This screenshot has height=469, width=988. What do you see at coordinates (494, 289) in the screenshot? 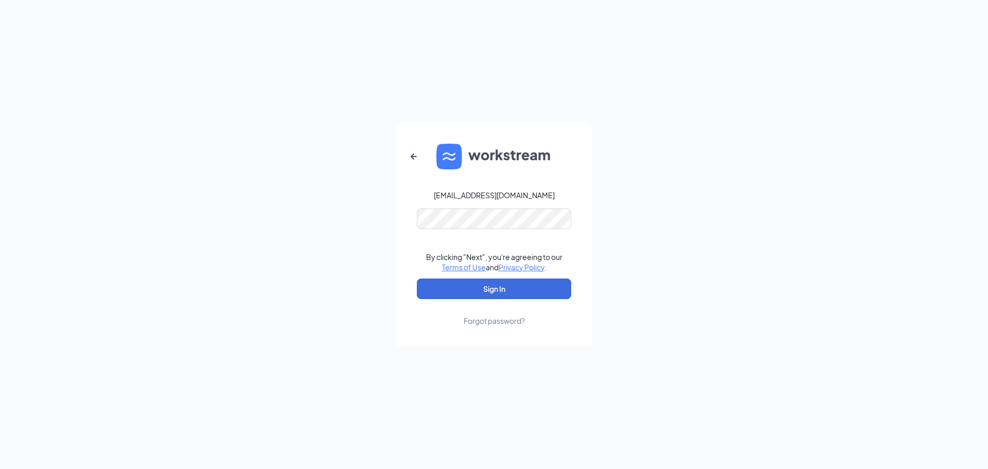
I see `button: Sign In` at bounding box center [494, 289].